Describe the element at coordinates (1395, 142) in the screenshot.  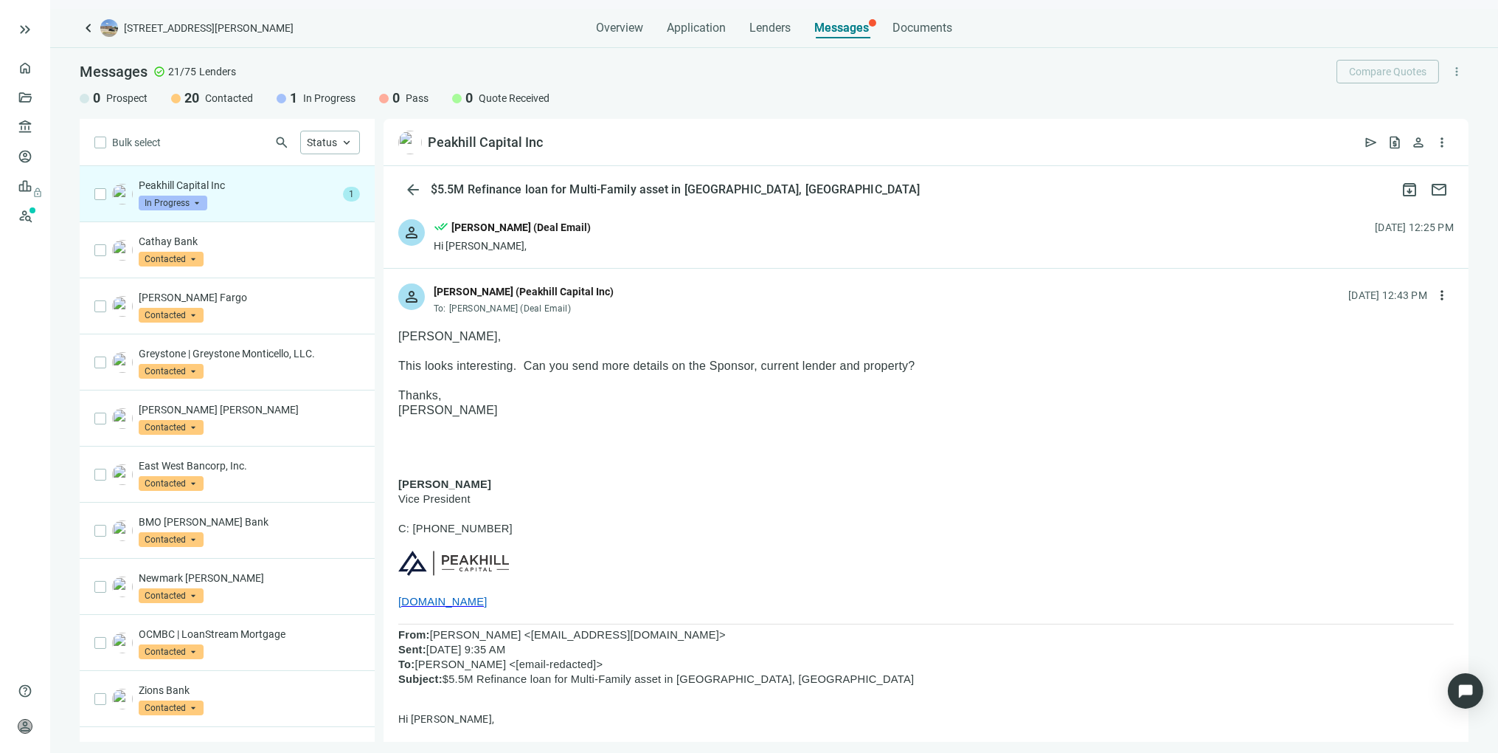
I see `button: request_quote` at that location.